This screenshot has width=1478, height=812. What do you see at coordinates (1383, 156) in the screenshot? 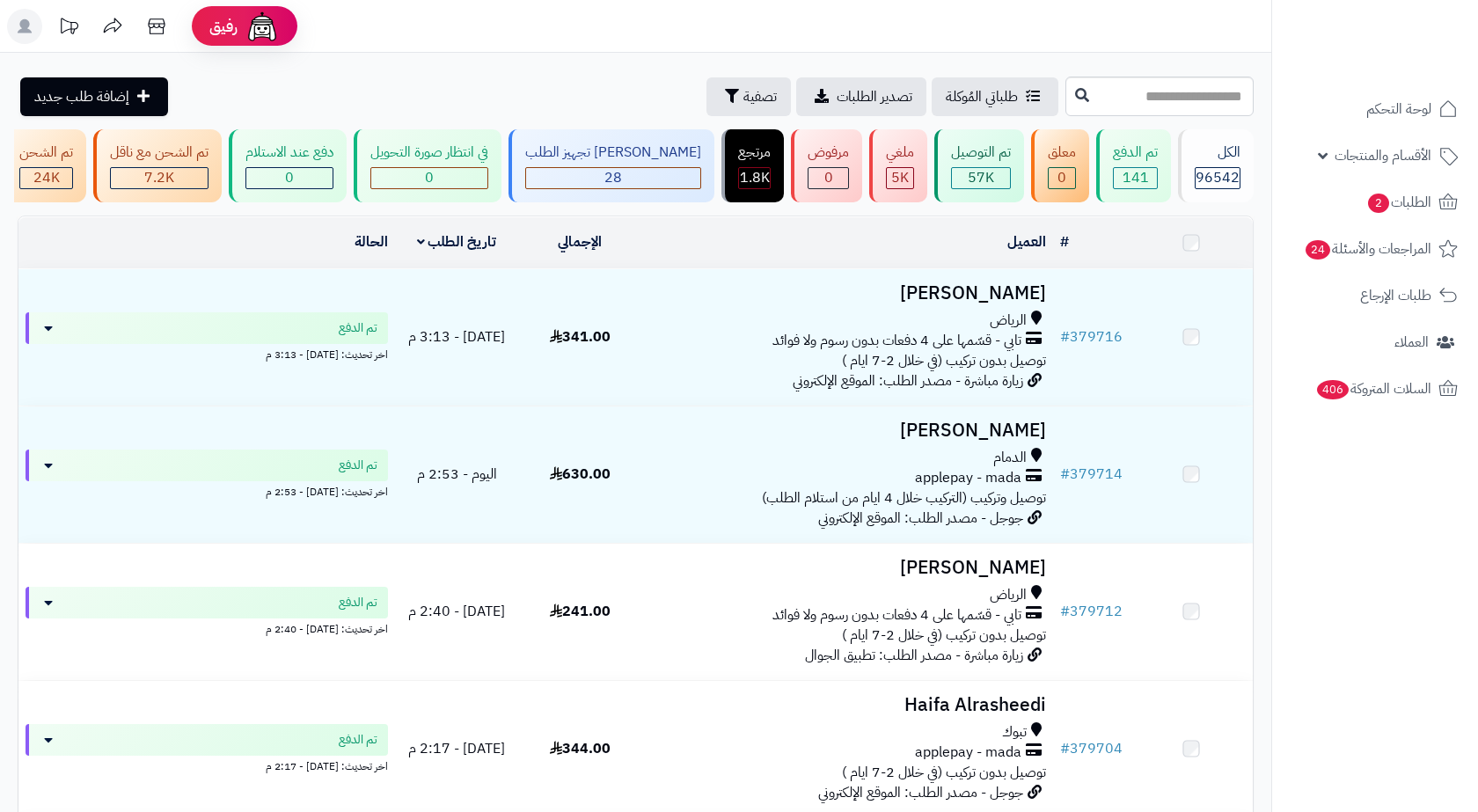
I see `span: الأقسام والمنتجات` at bounding box center [1383, 156].